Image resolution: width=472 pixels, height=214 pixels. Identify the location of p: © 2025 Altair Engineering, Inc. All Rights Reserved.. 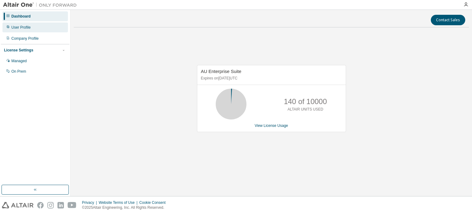
(126, 207).